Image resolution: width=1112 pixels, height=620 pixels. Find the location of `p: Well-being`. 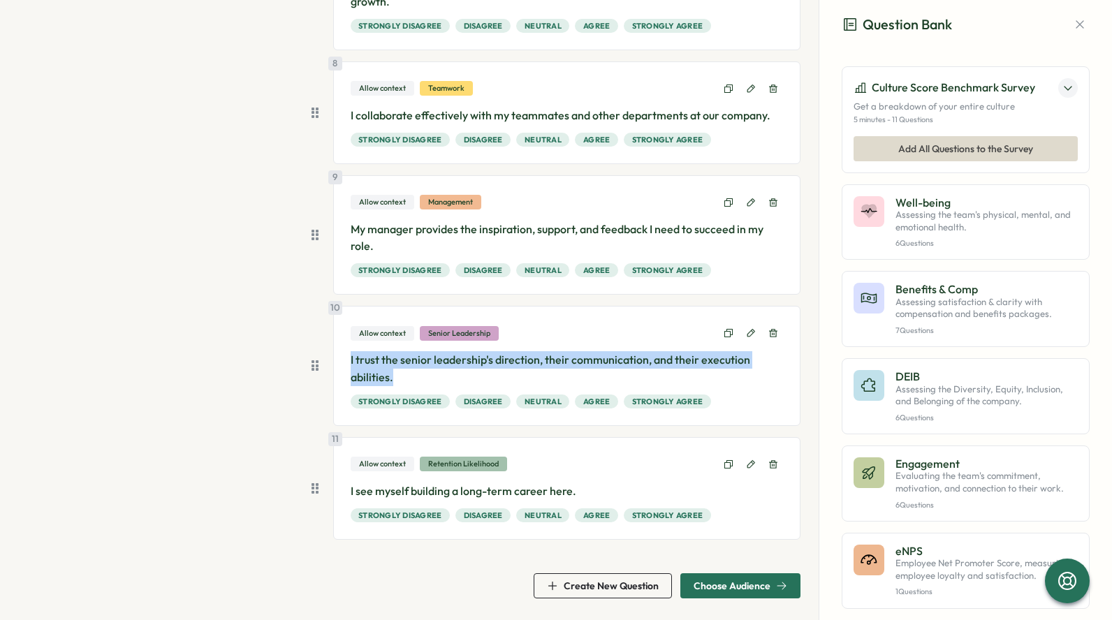

p: Well-being is located at coordinates (986, 203).